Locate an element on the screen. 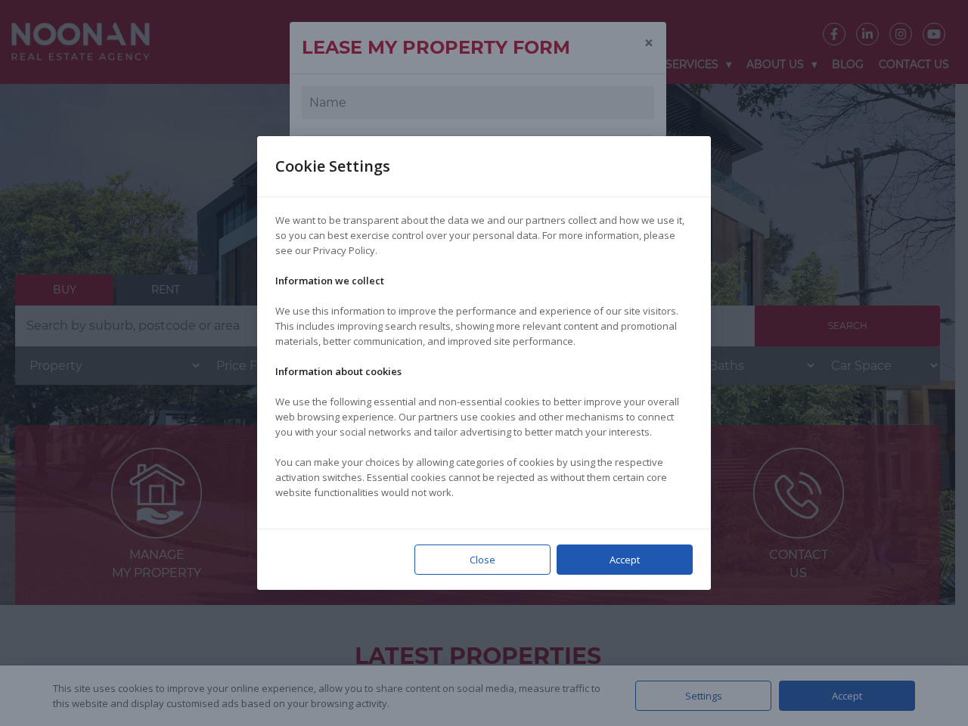  p: We use the following essential and non-essential cookies to better improve your overall web brows... is located at coordinates (484, 417).